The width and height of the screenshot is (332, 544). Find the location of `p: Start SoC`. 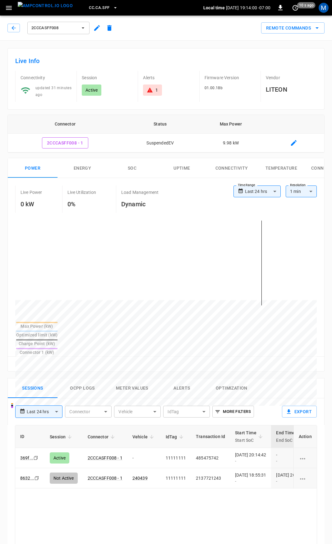

p: Start SoC is located at coordinates (245, 440).